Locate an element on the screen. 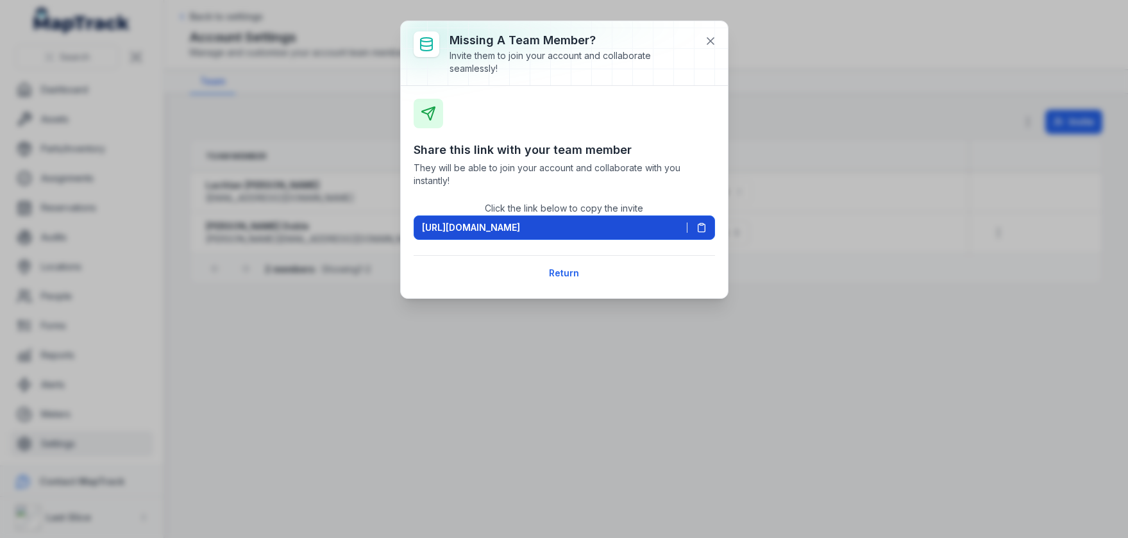 This screenshot has width=1128, height=538. h3: Missing a team member? is located at coordinates (572, 40).